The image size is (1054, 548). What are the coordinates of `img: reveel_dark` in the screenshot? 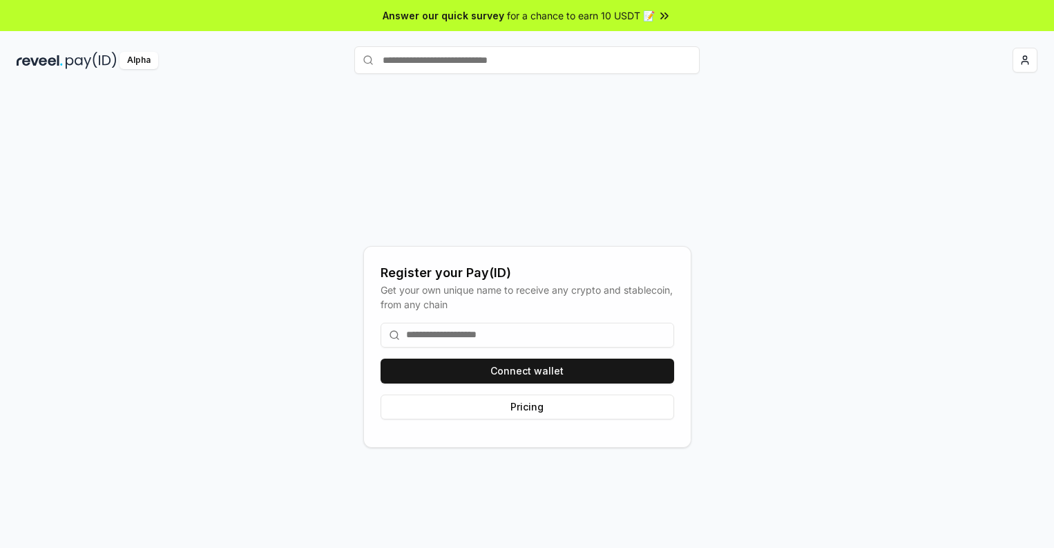 It's located at (39, 60).